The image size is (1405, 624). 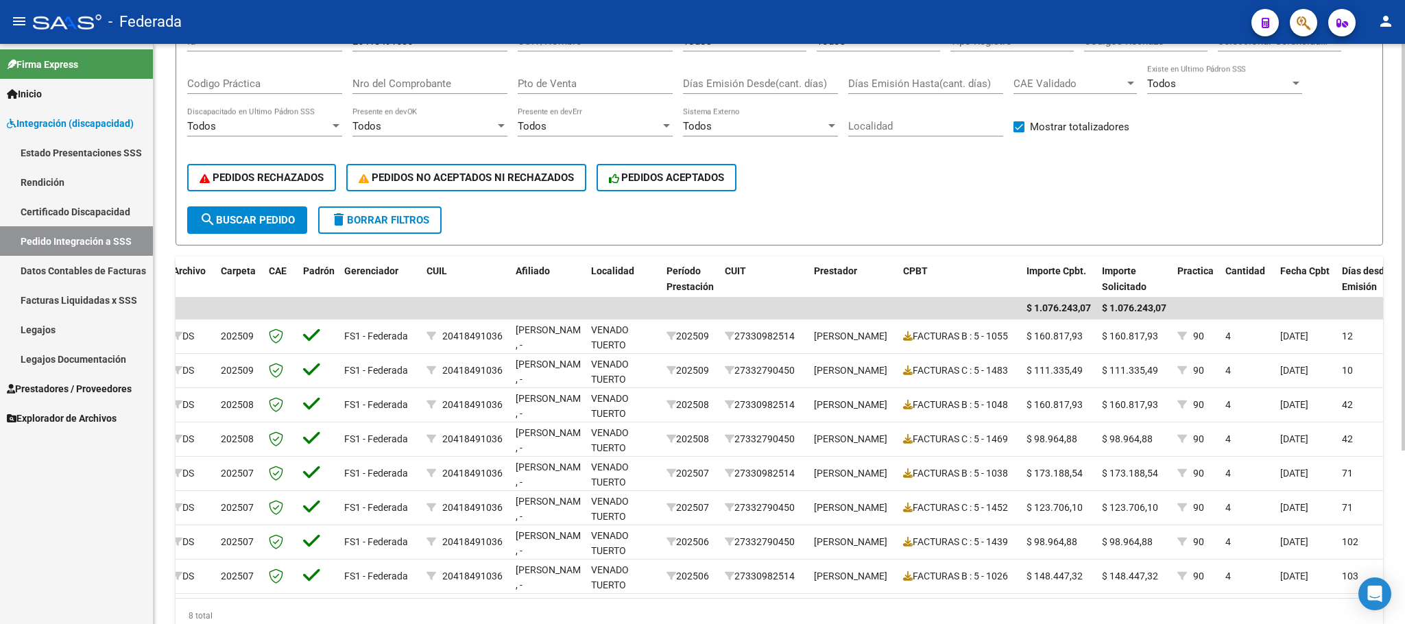 What do you see at coordinates (959, 576) in the screenshot?
I see `div: FACTURAS B : 5 - 1026` at bounding box center [959, 576].